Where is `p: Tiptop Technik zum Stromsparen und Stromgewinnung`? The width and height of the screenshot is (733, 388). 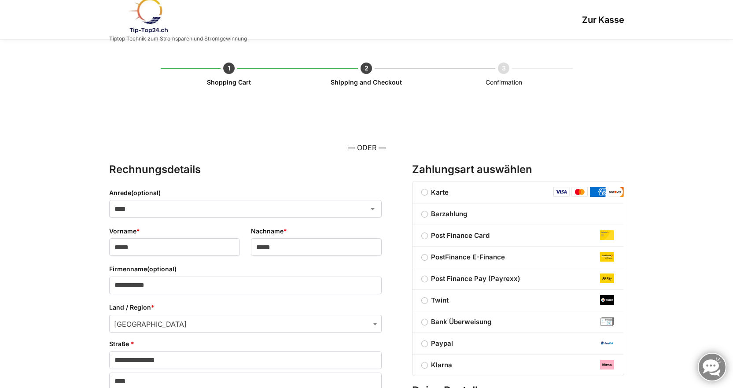
p: Tiptop Technik zum Stromsparen und Stromgewinnung is located at coordinates (178, 39).